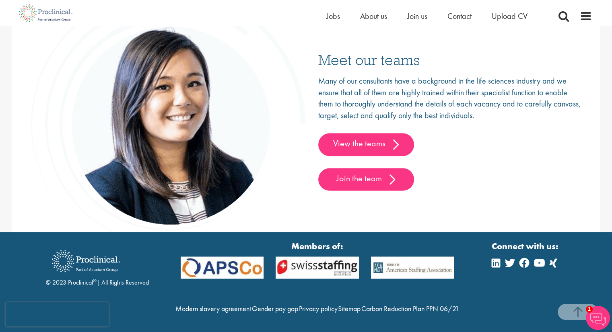 This screenshot has height=332, width=612. Describe the element at coordinates (318, 308) in the screenshot. I see `a: Privacy policy` at that location.